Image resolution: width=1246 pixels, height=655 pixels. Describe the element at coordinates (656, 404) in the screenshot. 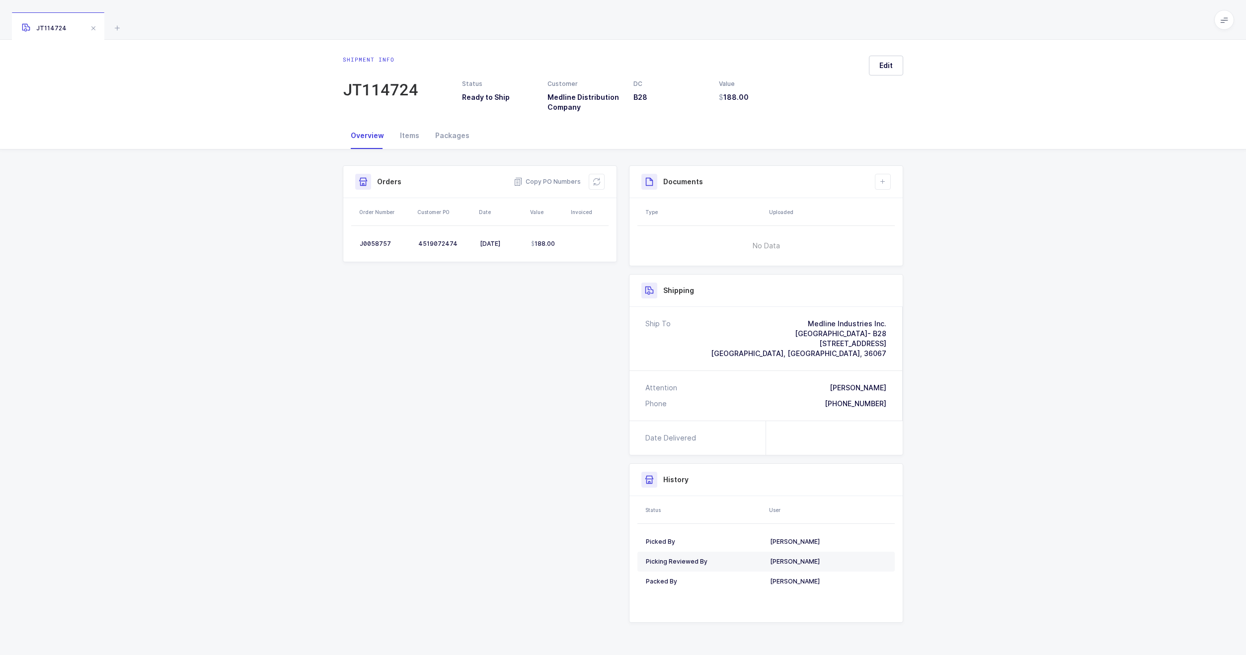

I see `div: Phone` at that location.